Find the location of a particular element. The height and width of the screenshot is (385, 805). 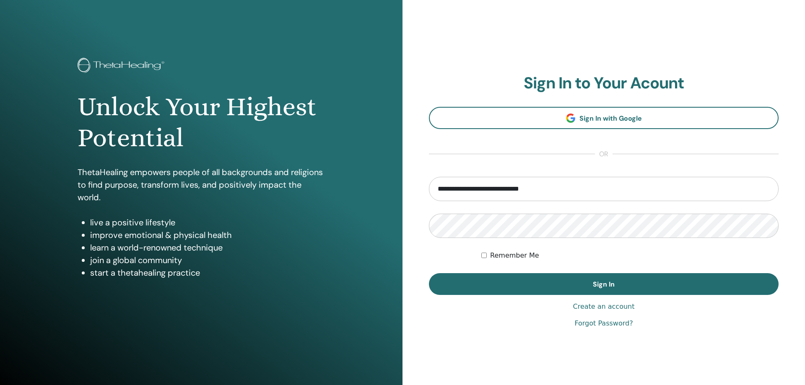

li: start a thetahealing practice is located at coordinates (208, 273).